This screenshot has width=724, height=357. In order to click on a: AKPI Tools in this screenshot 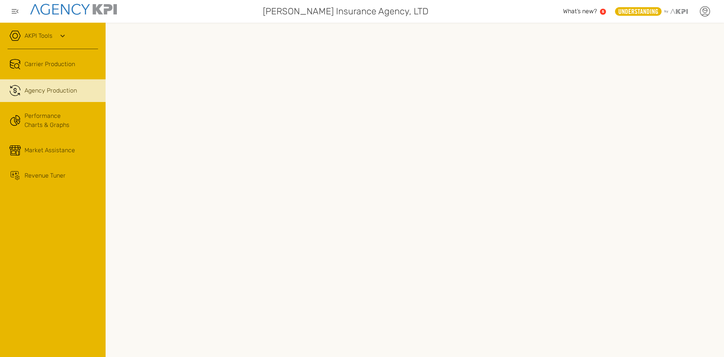, I will do `click(38, 36)`.